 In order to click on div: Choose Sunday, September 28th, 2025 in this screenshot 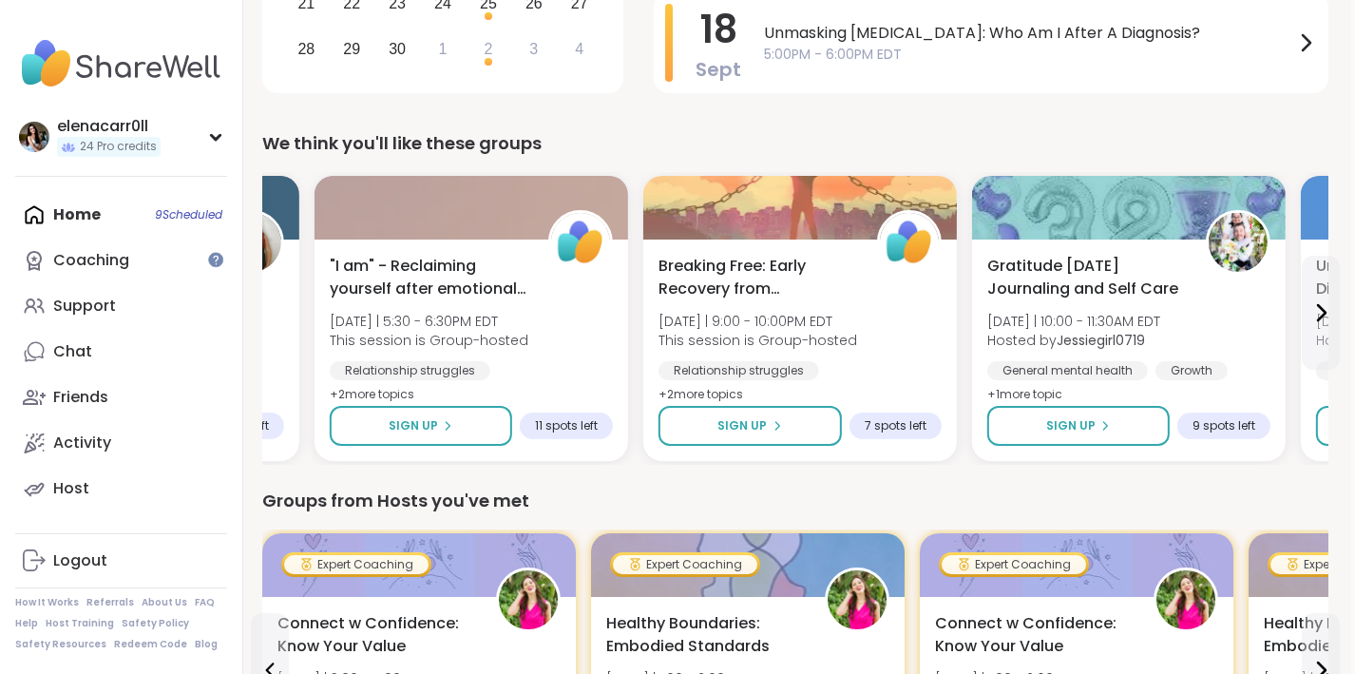, I will do `click(306, 48)`.